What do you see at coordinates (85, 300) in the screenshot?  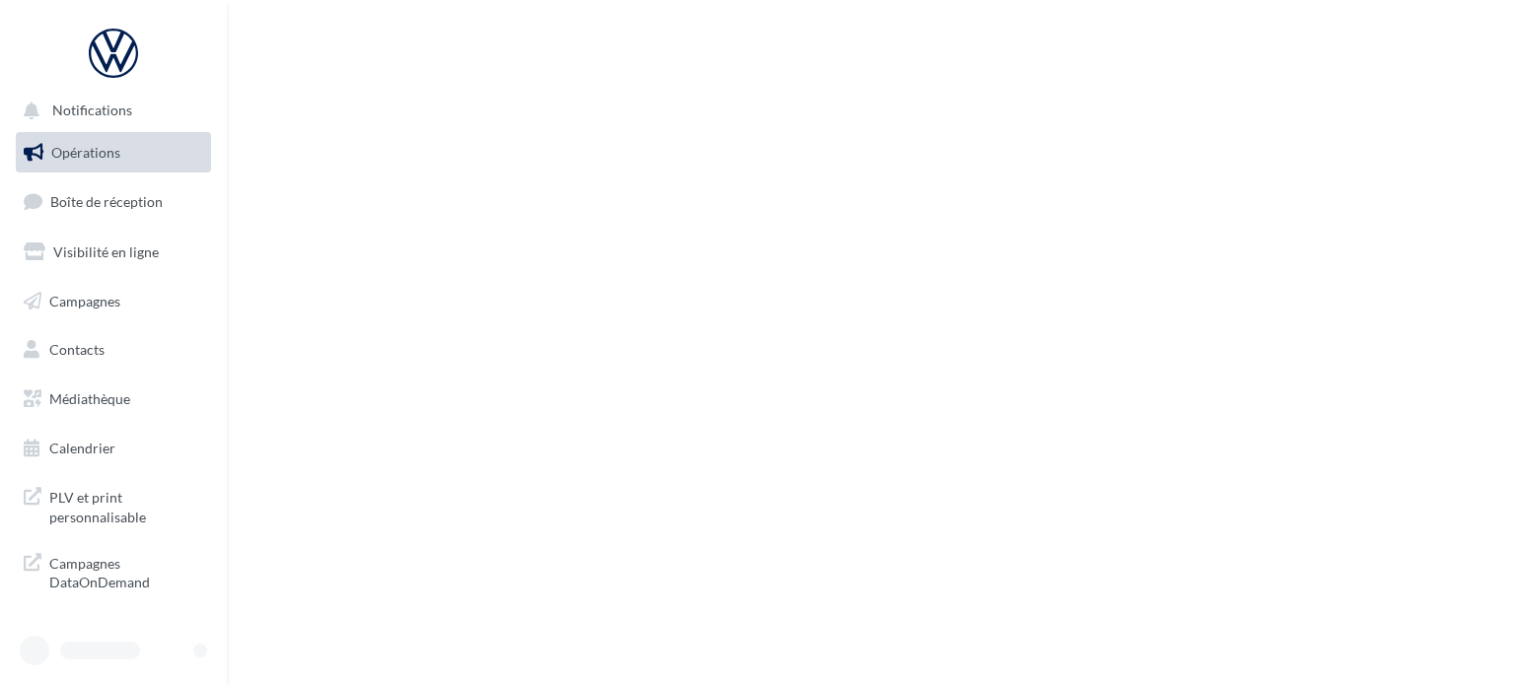 I see `span: Campagnes` at bounding box center [85, 300].